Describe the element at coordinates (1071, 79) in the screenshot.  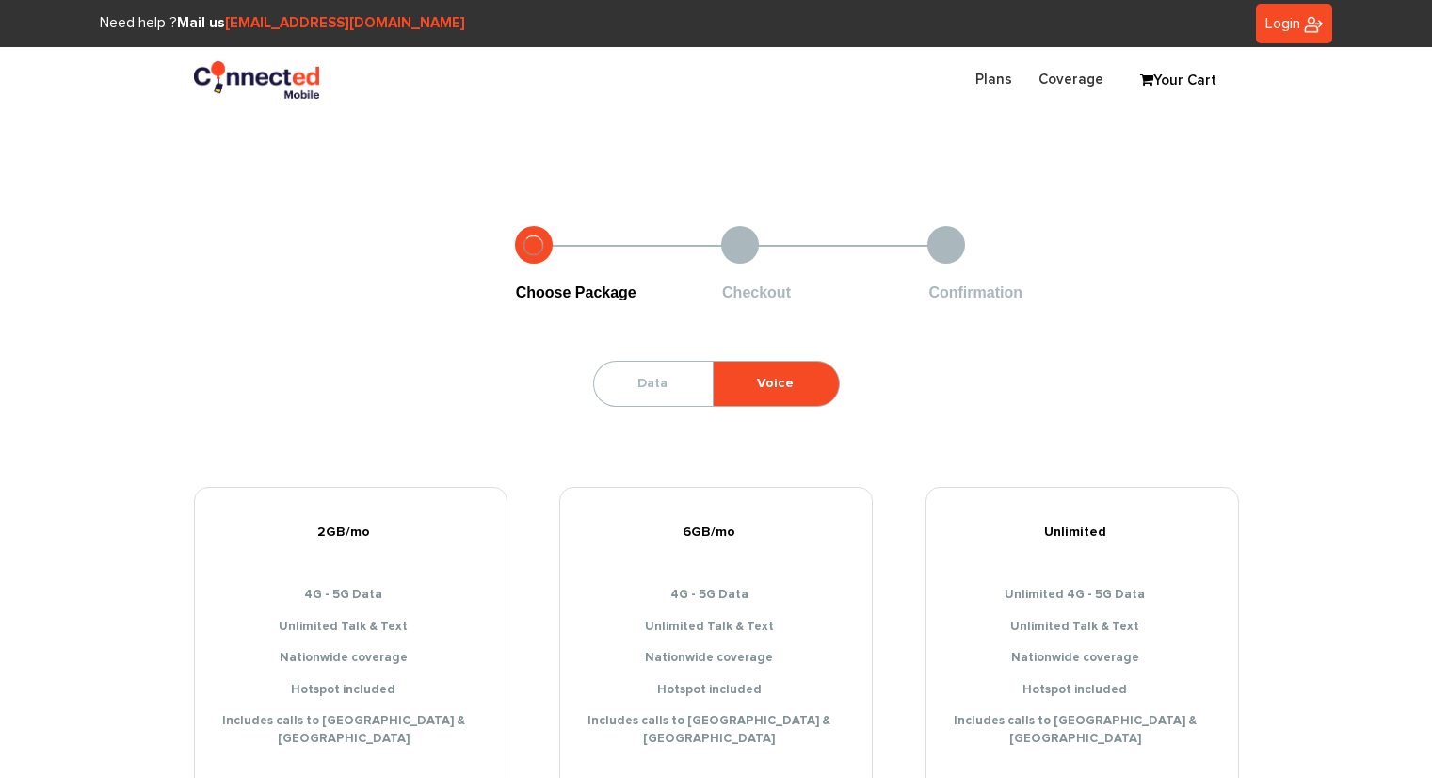
I see `a: Coverage` at that location.